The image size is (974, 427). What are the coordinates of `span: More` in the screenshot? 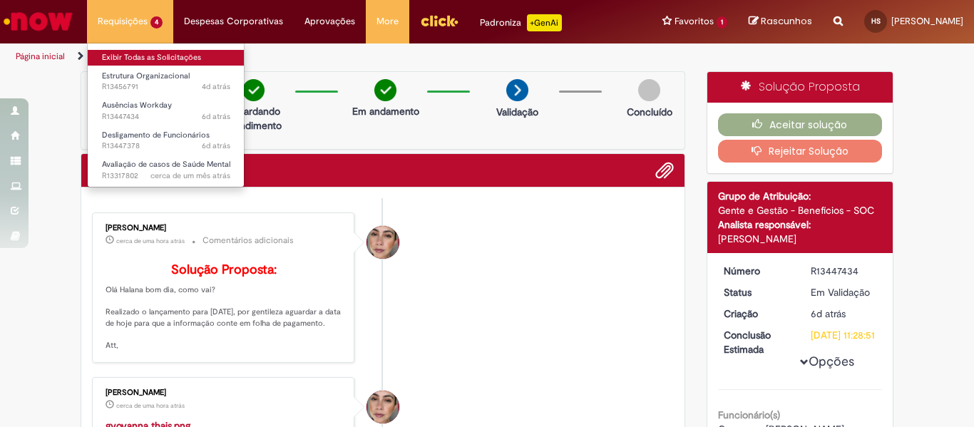 It's located at (387, 21).